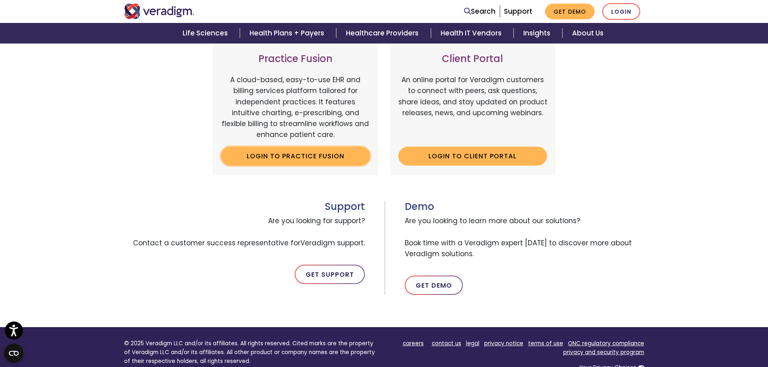 Image resolution: width=768 pixels, height=367 pixels. Describe the element at coordinates (472, 343) in the screenshot. I see `a: legal` at that location.